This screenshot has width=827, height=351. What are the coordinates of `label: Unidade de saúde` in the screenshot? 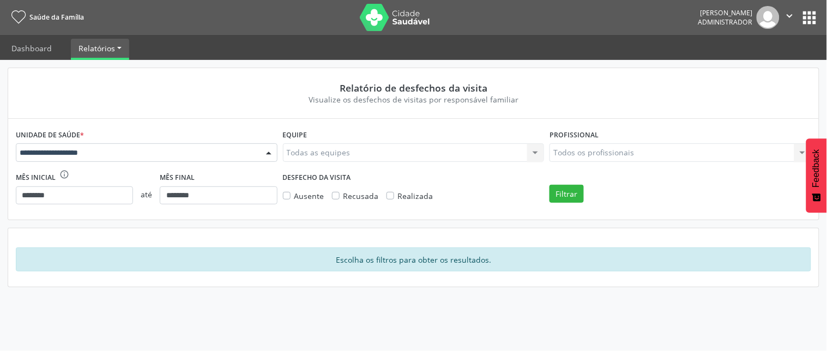 It's located at (50, 135).